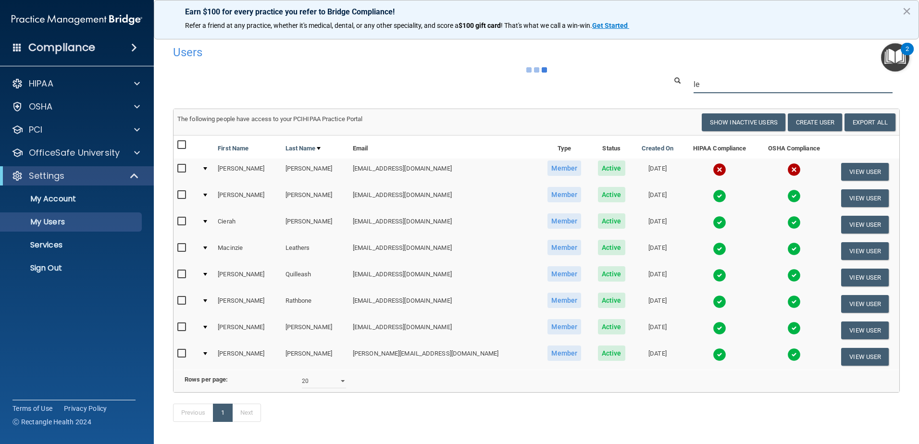  I want to click on th: OSHA Compliance, so click(794, 147).